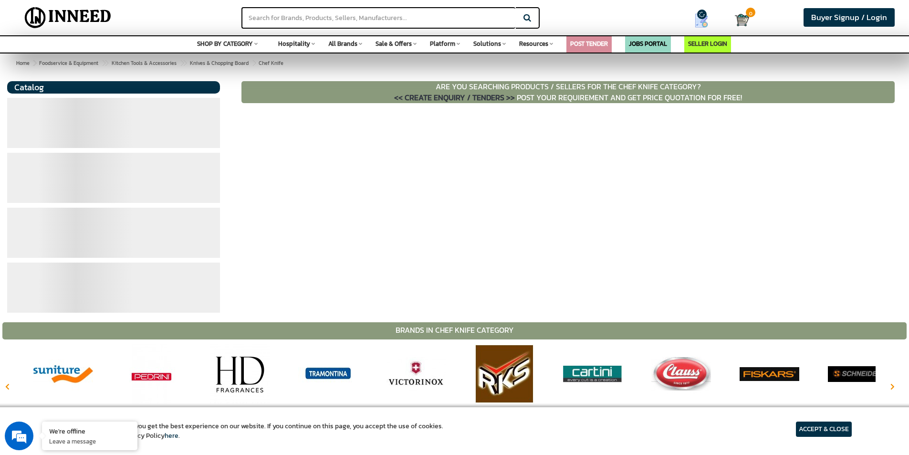  I want to click on a: SELLER LOGIN, so click(708, 43).